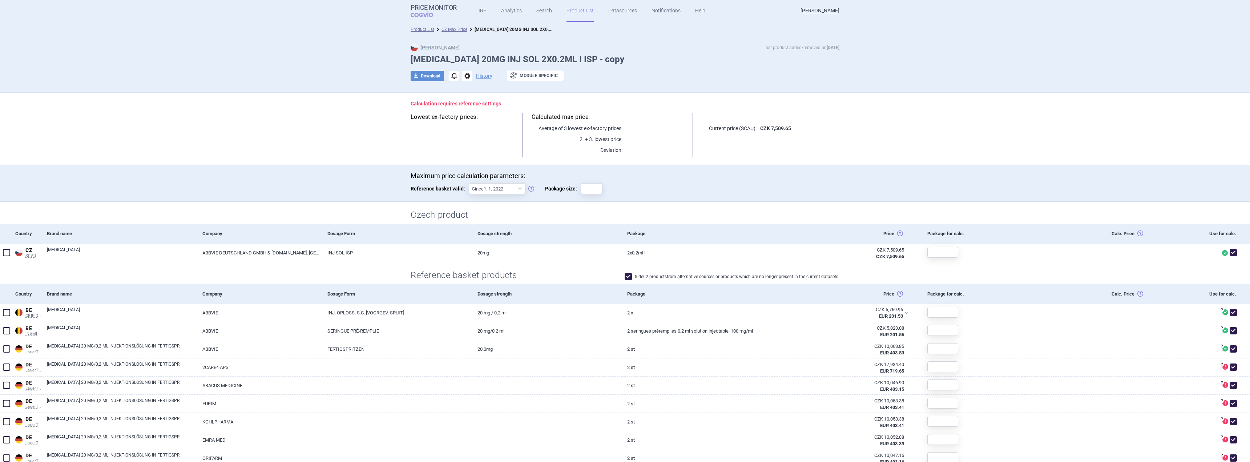 The width and height of the screenshot is (1250, 462). What do you see at coordinates (841, 455) in the screenshot?
I see `div: CZK 10,047.15` at bounding box center [841, 455].